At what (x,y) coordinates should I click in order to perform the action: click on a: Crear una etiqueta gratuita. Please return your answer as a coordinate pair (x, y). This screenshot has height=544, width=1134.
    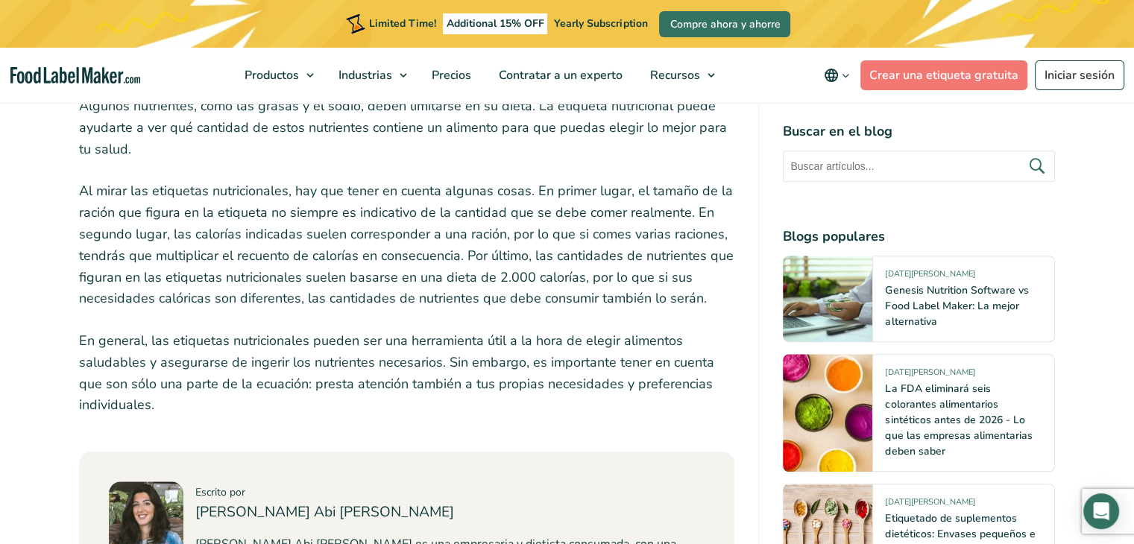
    Looking at the image, I should click on (944, 75).